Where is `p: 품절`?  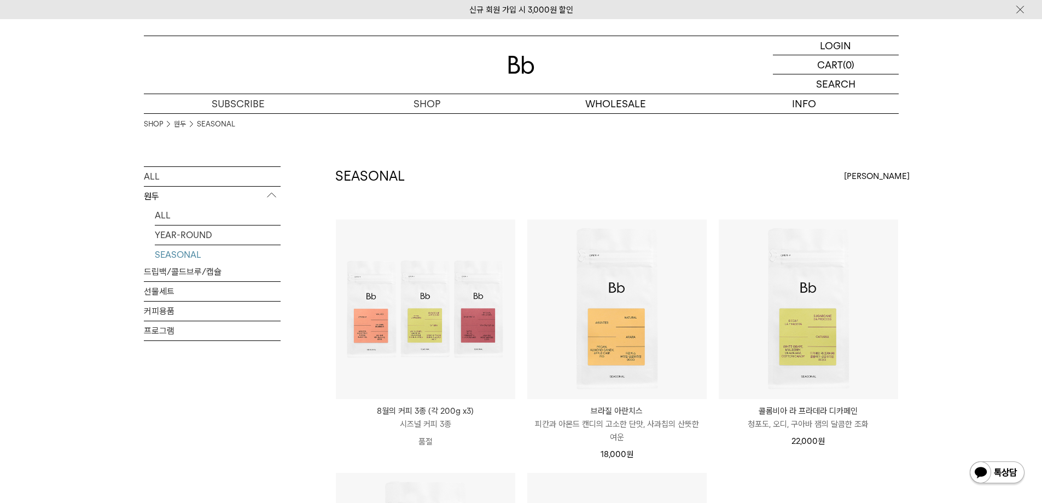
p: 품절 is located at coordinates (425, 441).